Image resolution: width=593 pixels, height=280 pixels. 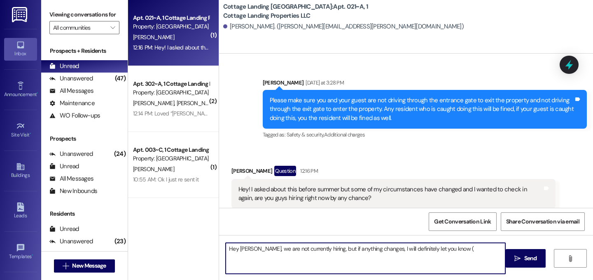 What do you see at coordinates (84, 138) in the screenshot?
I see `div: Prospects` at bounding box center [84, 138].